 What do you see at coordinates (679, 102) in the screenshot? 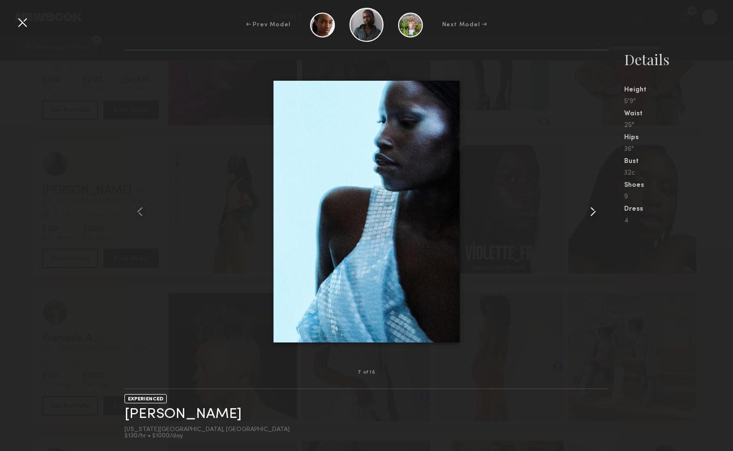
I see `div: 5'9"` at bounding box center [679, 102].